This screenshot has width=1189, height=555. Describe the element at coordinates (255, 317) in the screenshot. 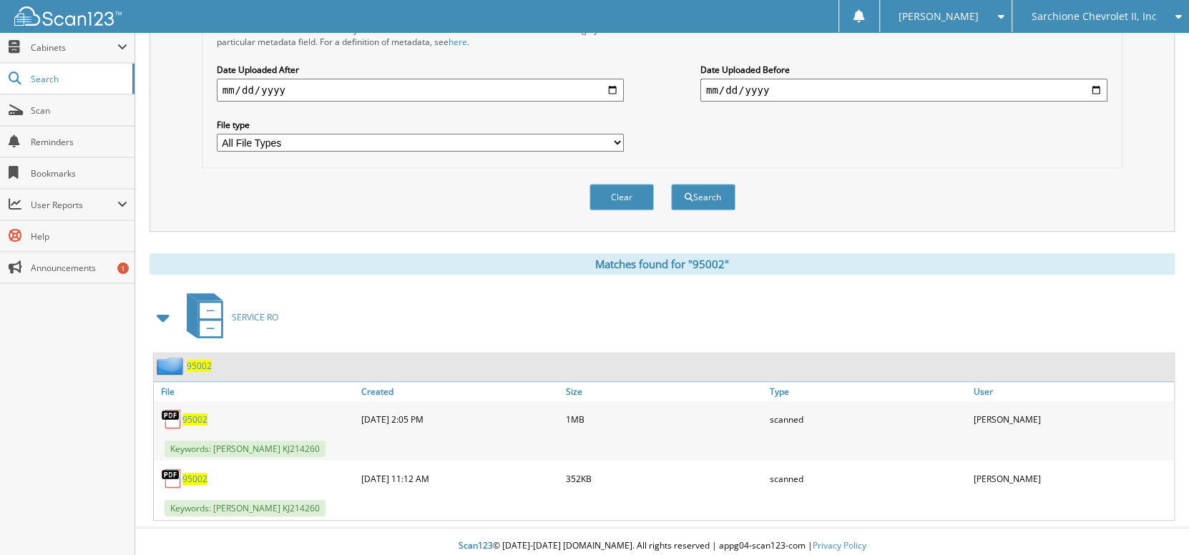

I see `span: SERVICE RO` at that location.